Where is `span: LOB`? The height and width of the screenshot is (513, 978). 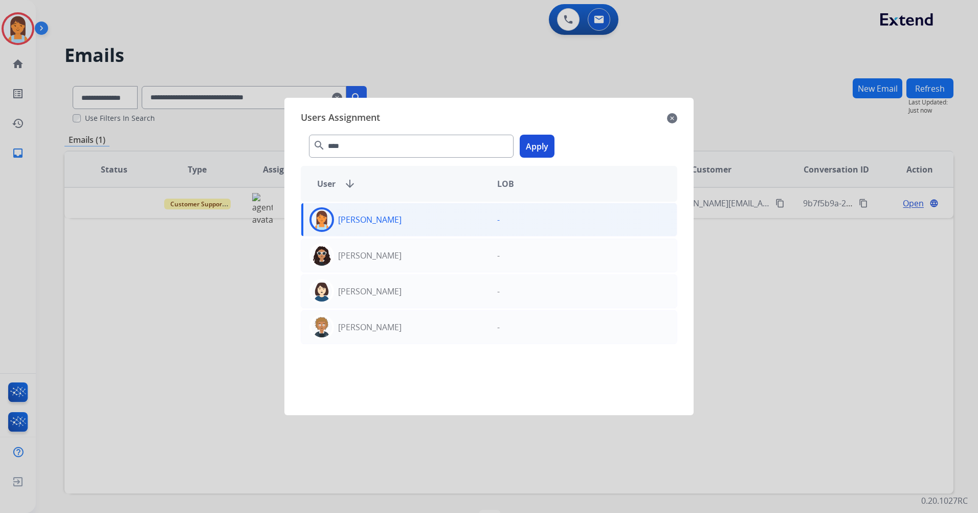 span: LOB is located at coordinates (505, 184).